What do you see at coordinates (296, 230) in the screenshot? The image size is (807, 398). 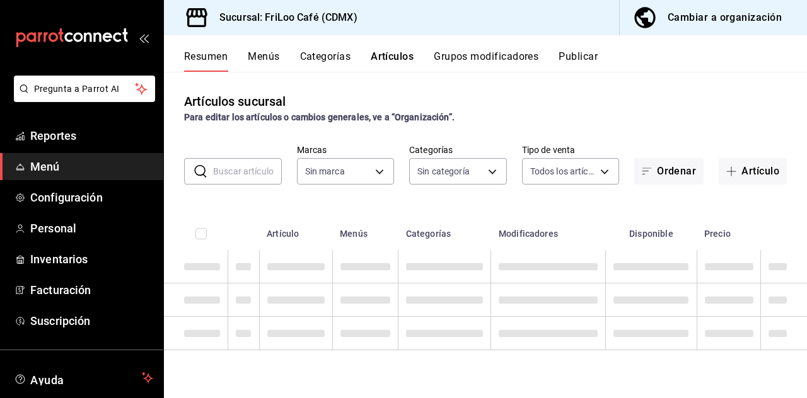 I see `th: Artículo` at bounding box center [296, 230].